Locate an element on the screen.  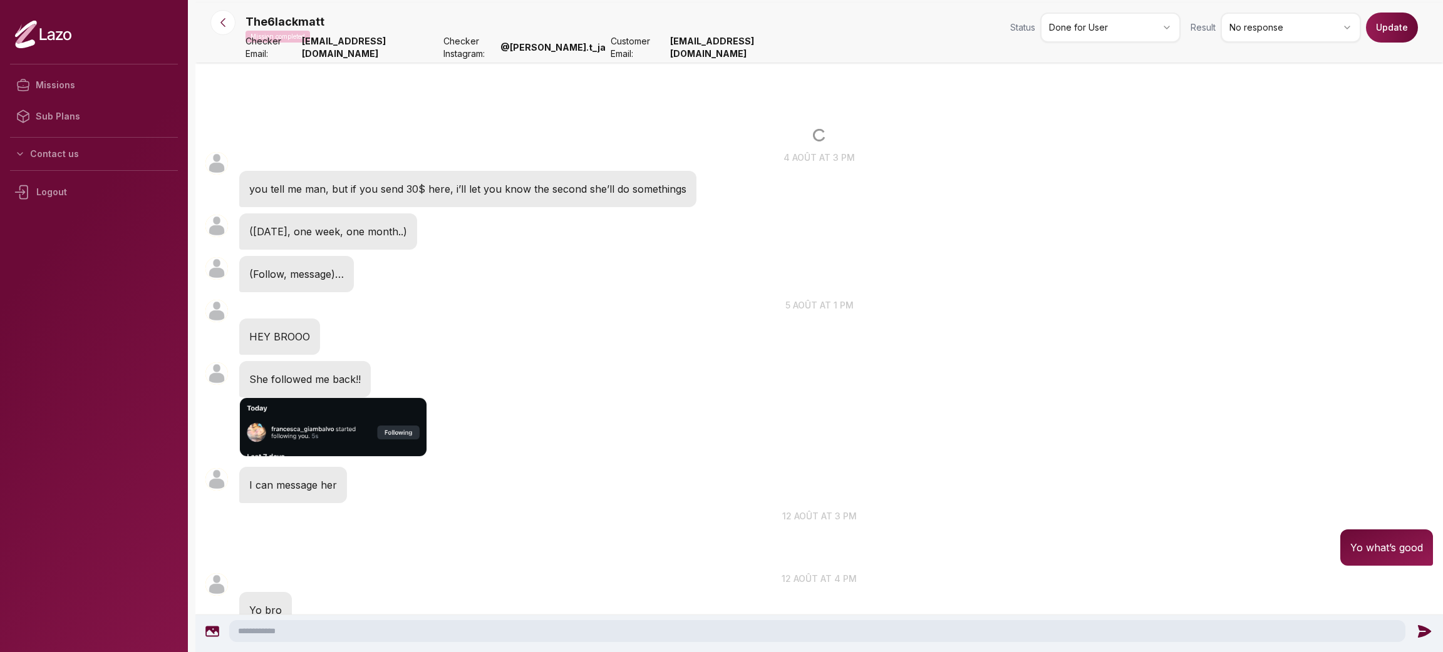
p: Yo bro is located at coordinates (265, 610).